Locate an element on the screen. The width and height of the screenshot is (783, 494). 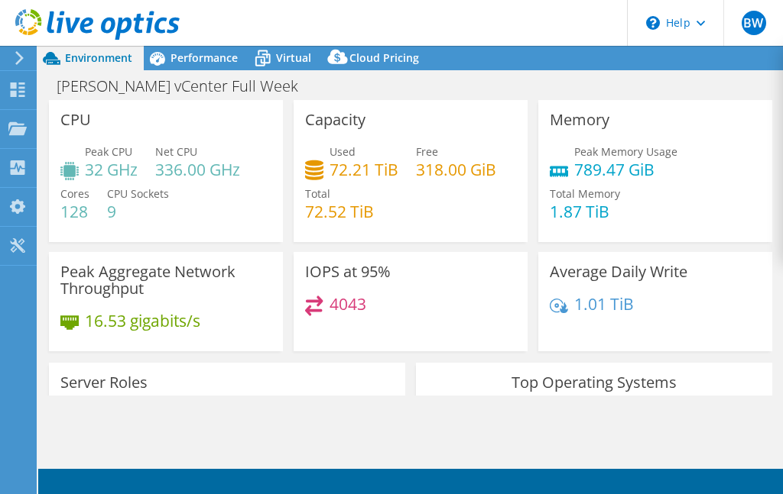
h3: Capacity is located at coordinates (335, 120).